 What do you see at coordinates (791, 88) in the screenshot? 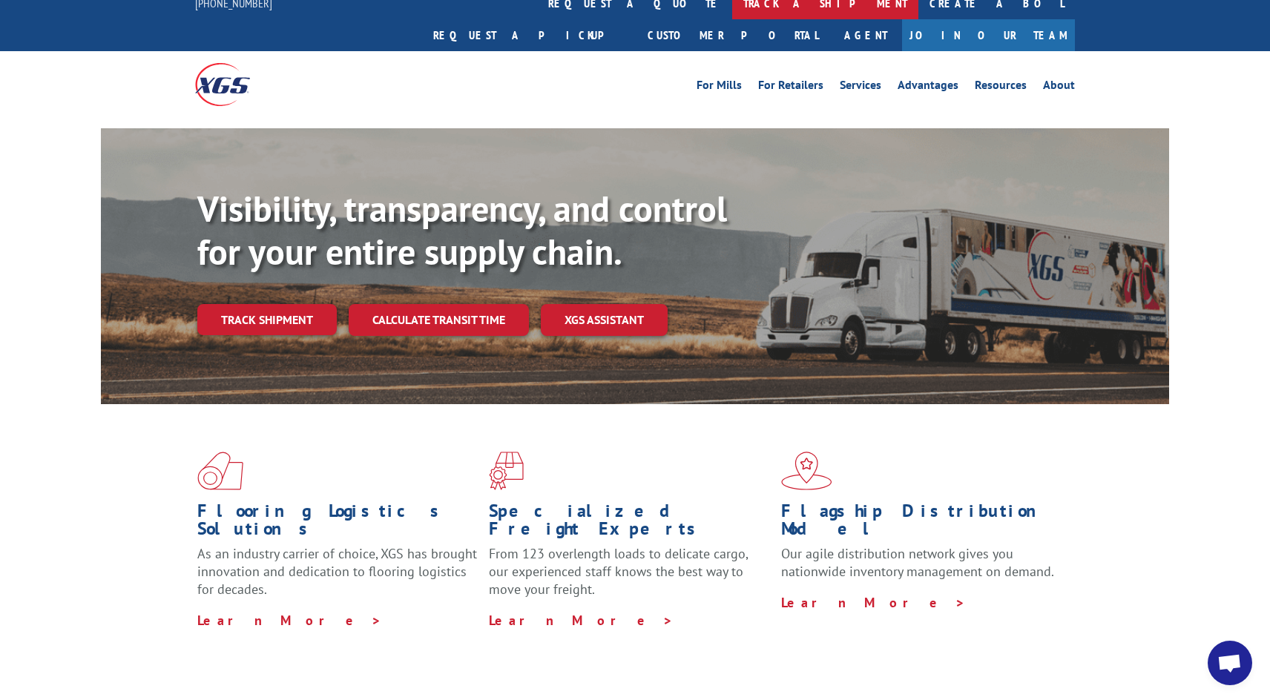
I see `a: For Retailers` at bounding box center [791, 88].